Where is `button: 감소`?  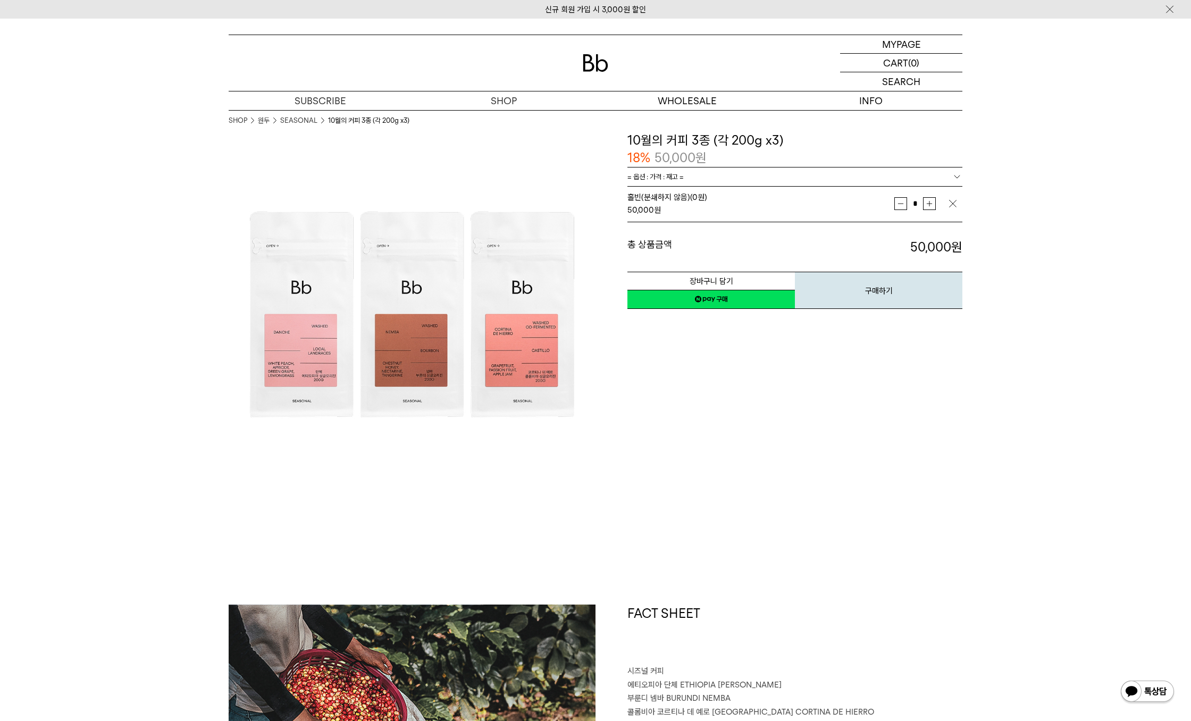
button: 감소 is located at coordinates (901, 204).